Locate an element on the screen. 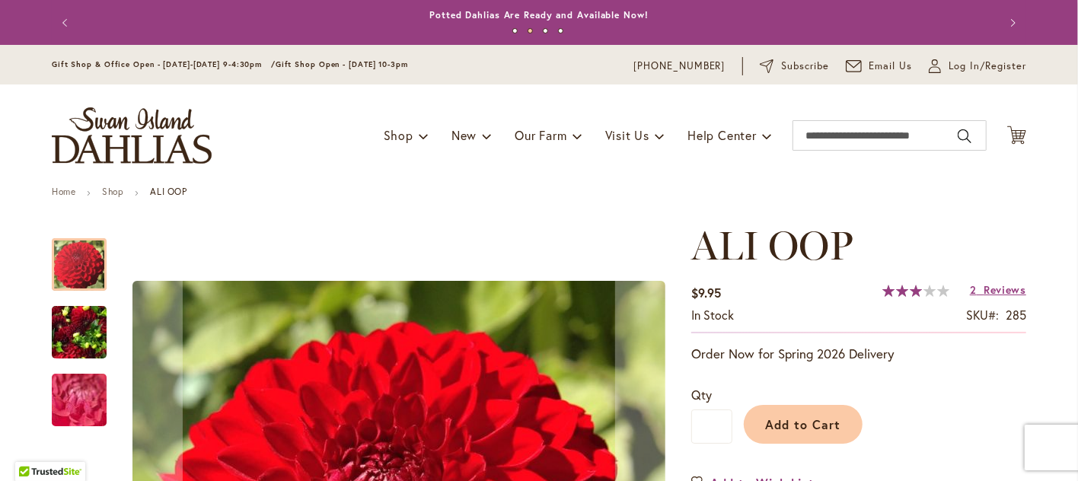 The height and width of the screenshot is (481, 1078). span: In stock is located at coordinates (713, 314).